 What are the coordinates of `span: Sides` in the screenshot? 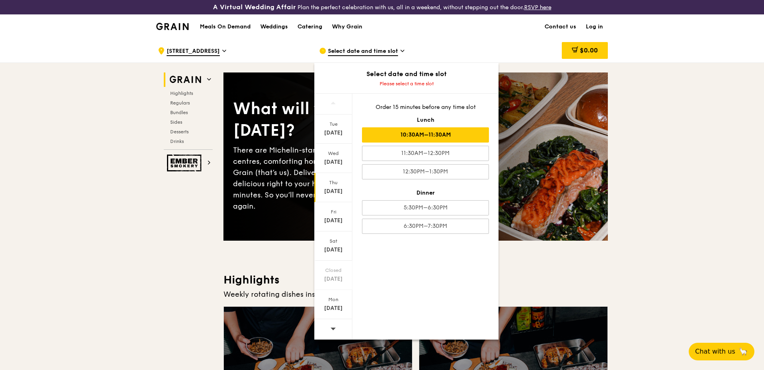 It's located at (176, 122).